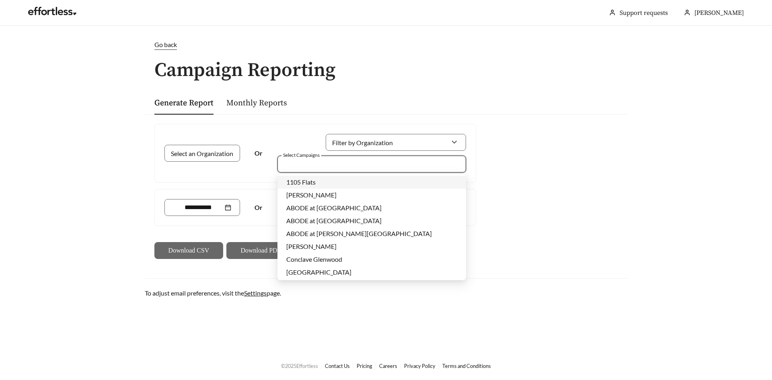 Image resolution: width=772 pixels, height=380 pixels. What do you see at coordinates (300, 366) in the screenshot?
I see `span: © 2025 Effortless` at bounding box center [300, 366].